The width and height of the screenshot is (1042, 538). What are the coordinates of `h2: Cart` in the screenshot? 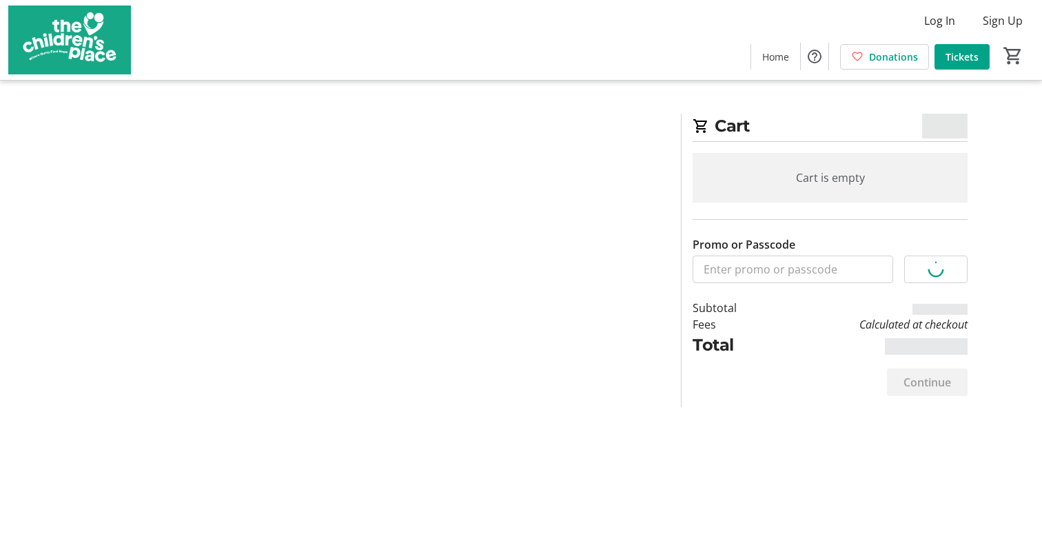 It's located at (830, 128).